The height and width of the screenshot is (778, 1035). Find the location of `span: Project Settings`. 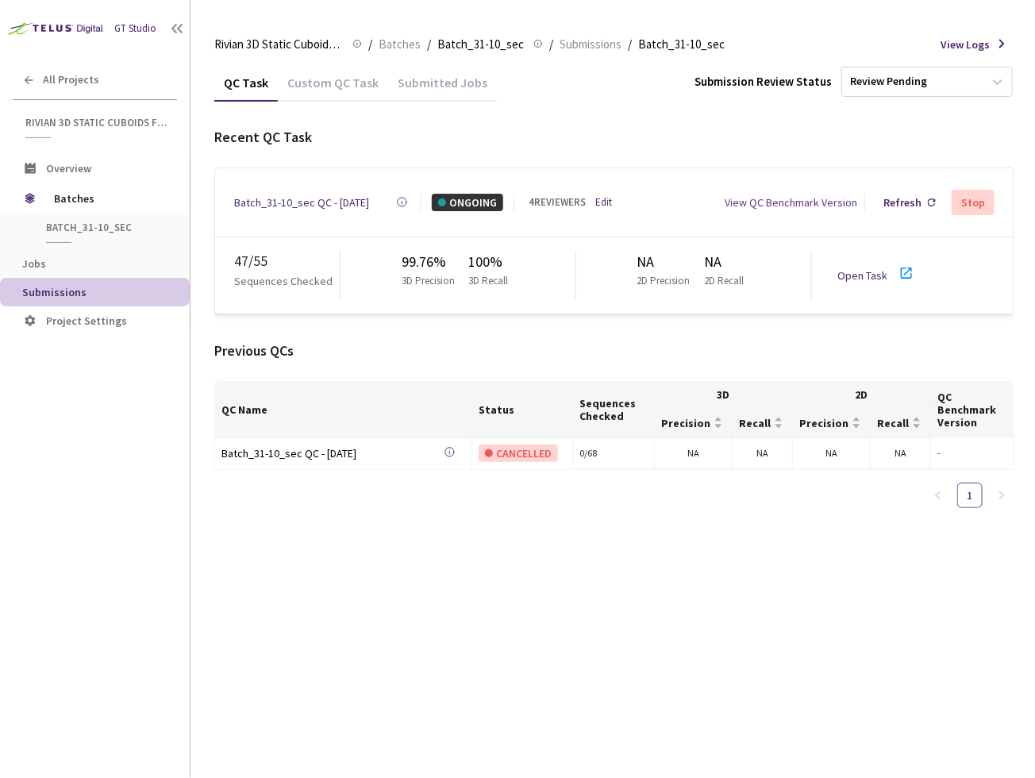

span: Project Settings is located at coordinates (86, 321).